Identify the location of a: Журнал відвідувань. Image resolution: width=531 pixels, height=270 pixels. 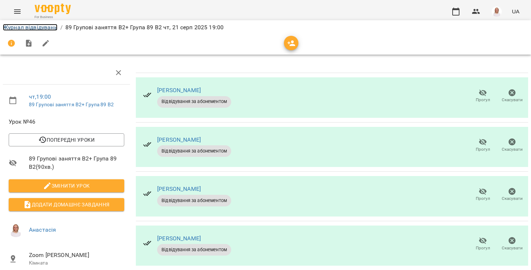
(30, 27).